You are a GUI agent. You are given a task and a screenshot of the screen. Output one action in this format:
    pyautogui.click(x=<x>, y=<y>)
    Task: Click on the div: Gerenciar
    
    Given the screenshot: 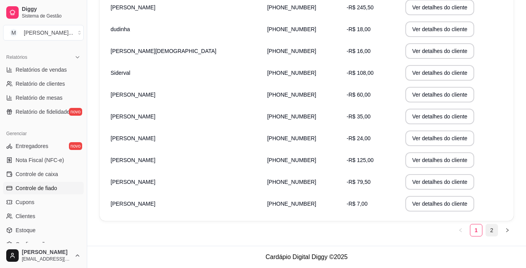 What is the action you would take?
    pyautogui.click(x=43, y=134)
    